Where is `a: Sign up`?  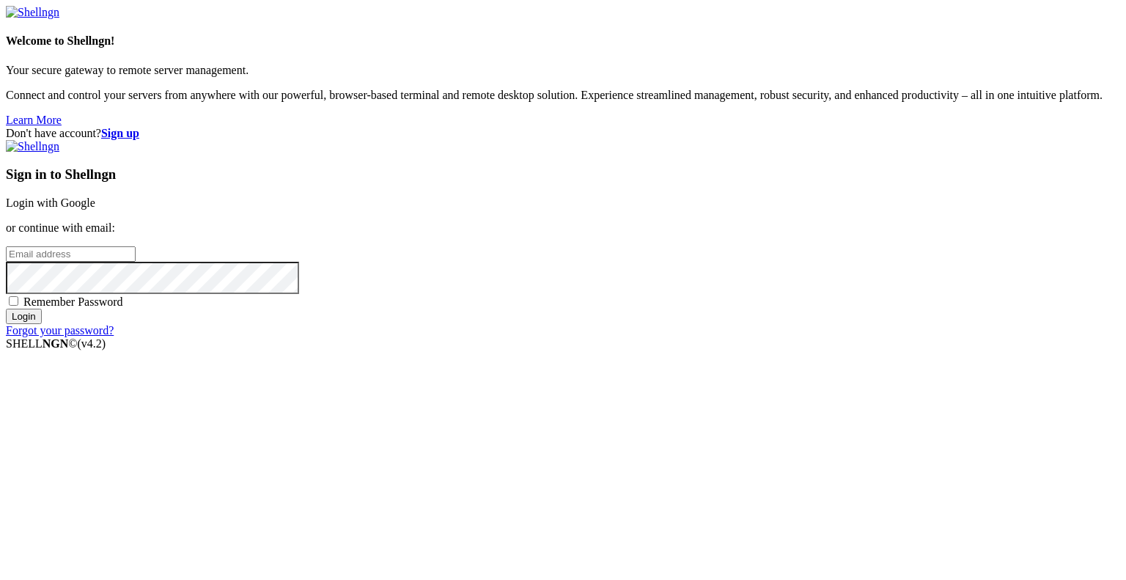 a: Sign up is located at coordinates (120, 133).